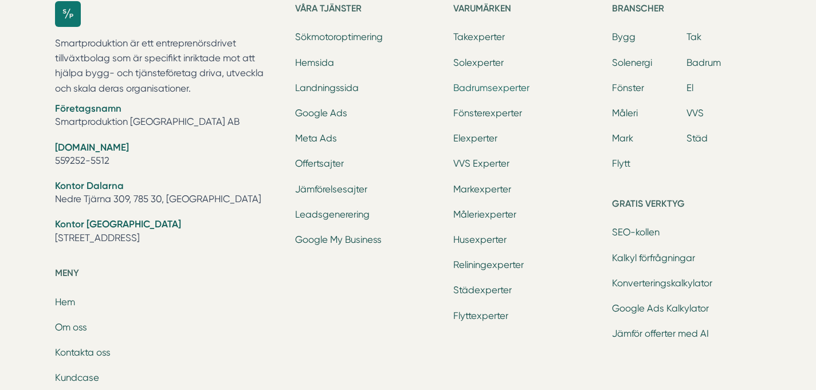 This screenshot has width=816, height=390. Describe the element at coordinates (369, 10) in the screenshot. I see `h5: Våra tjänster` at that location.